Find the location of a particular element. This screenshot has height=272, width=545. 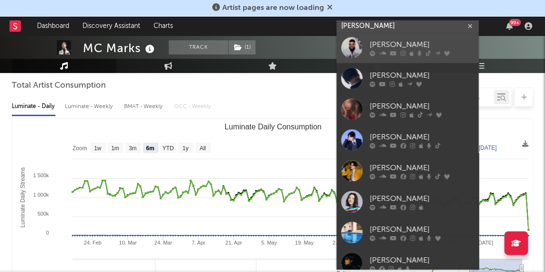

text: 1m is located at coordinates (115, 148).